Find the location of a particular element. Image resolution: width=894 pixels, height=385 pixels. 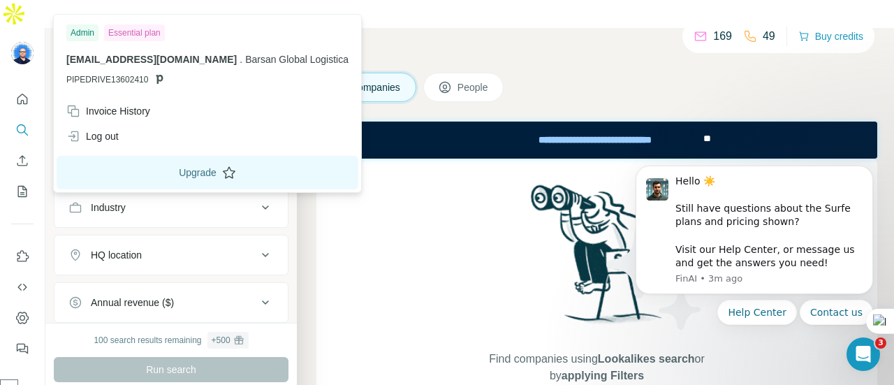

span: 3 is located at coordinates (880, 343).